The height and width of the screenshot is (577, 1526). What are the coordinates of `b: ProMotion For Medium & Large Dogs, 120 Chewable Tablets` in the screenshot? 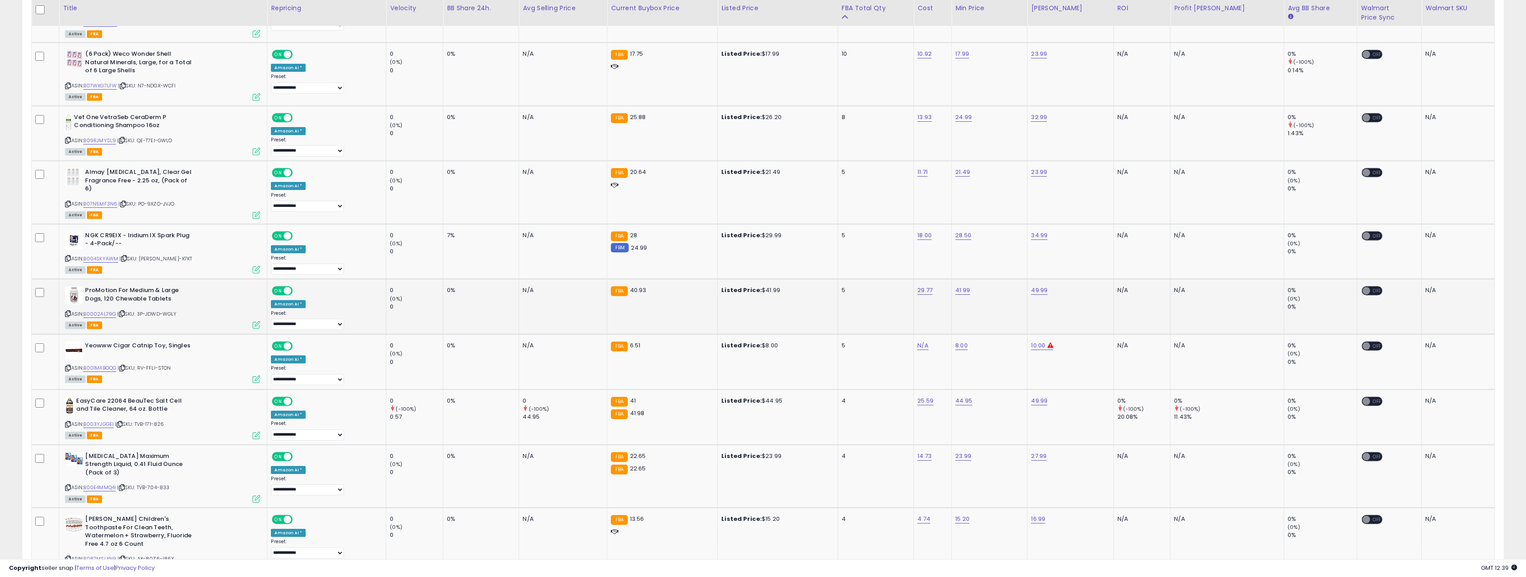 It's located at (139, 295).